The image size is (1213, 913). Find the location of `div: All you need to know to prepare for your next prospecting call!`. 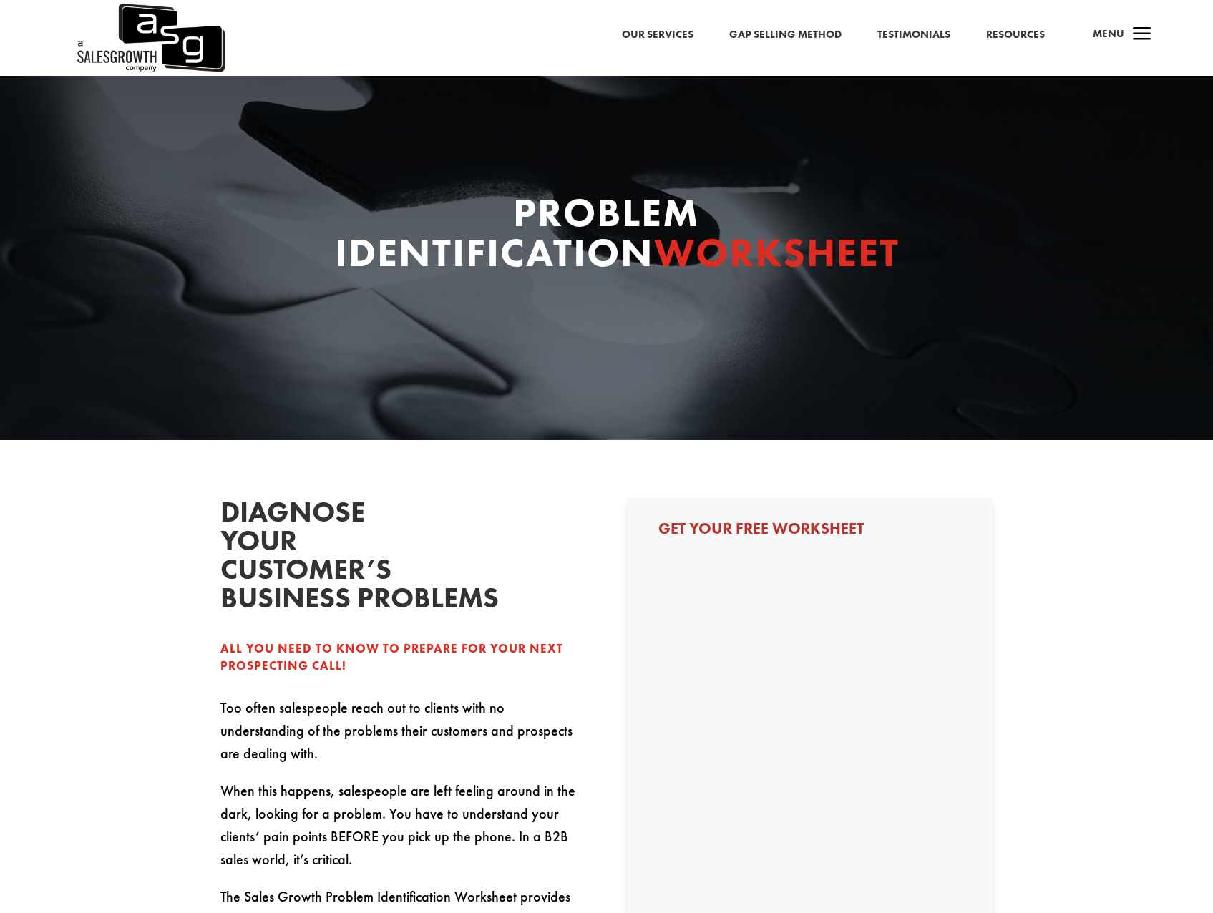

div: All you need to know to prepare for your next prospecting call! is located at coordinates (403, 658).